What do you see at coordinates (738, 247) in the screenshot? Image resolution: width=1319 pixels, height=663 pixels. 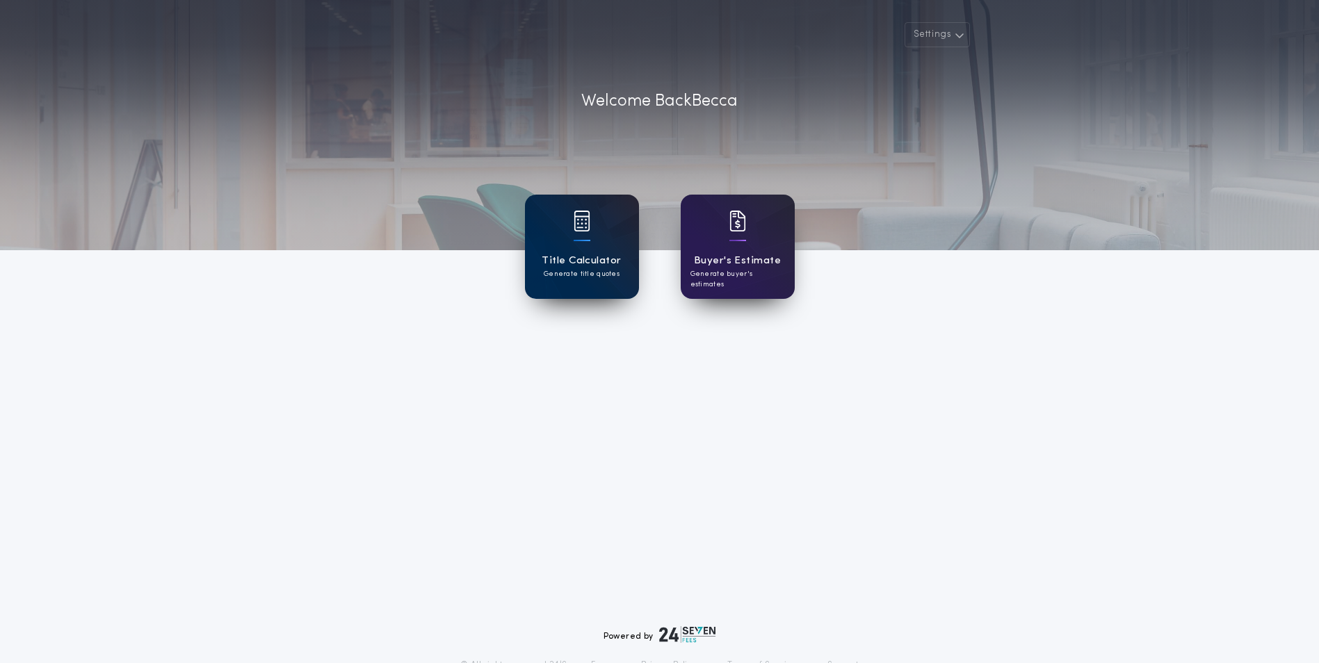 I see `a: card iconBuyer's EstimateGenerate buyer's estimates` at bounding box center [738, 247].